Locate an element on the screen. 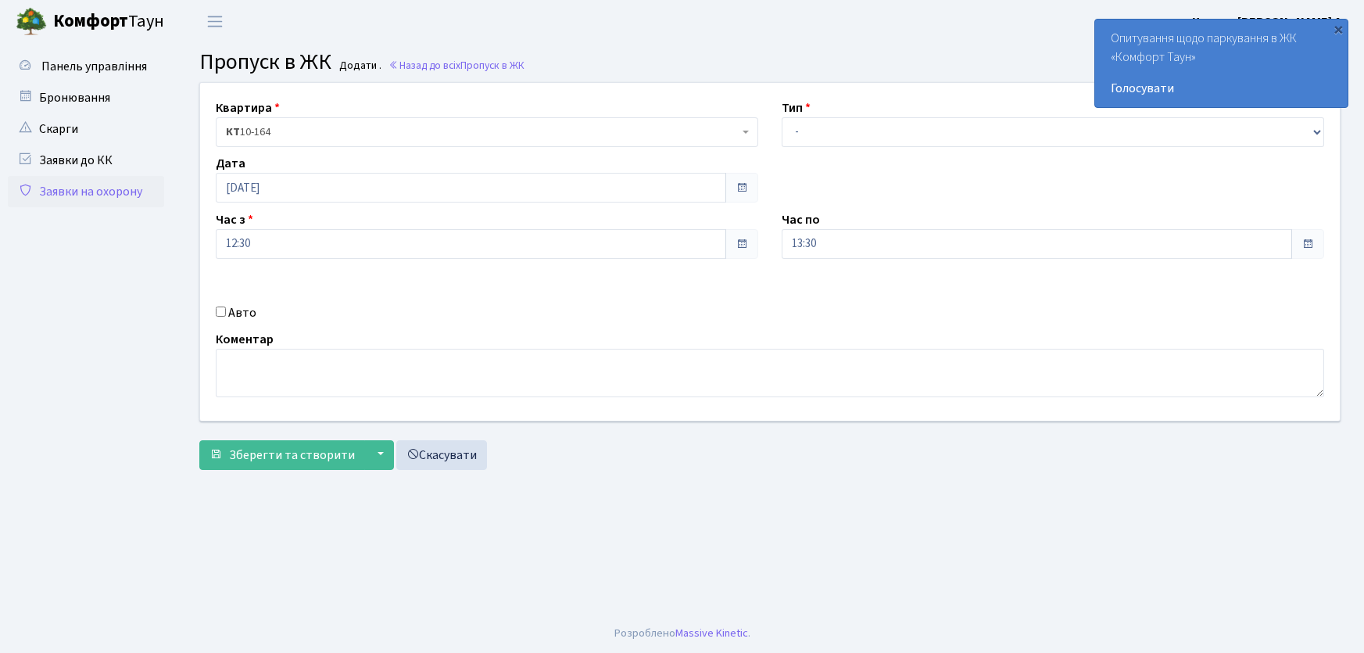  span: Зберегти та створити is located at coordinates (292, 455).